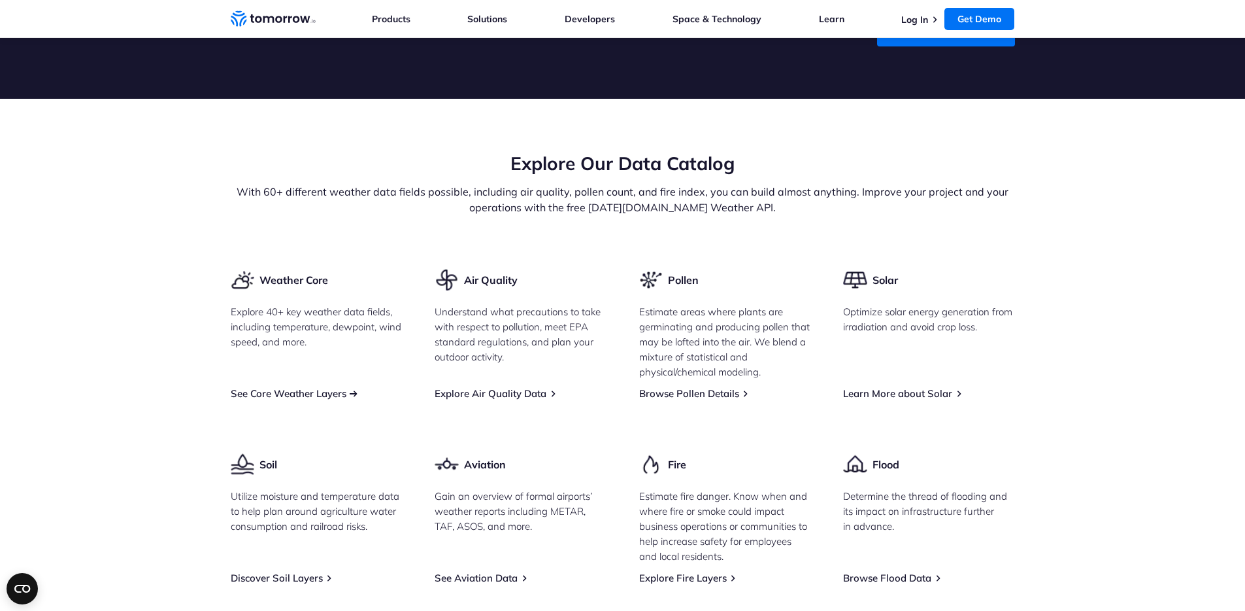  Describe the element at coordinates (268, 464) in the screenshot. I see `h3: Soil` at that location.